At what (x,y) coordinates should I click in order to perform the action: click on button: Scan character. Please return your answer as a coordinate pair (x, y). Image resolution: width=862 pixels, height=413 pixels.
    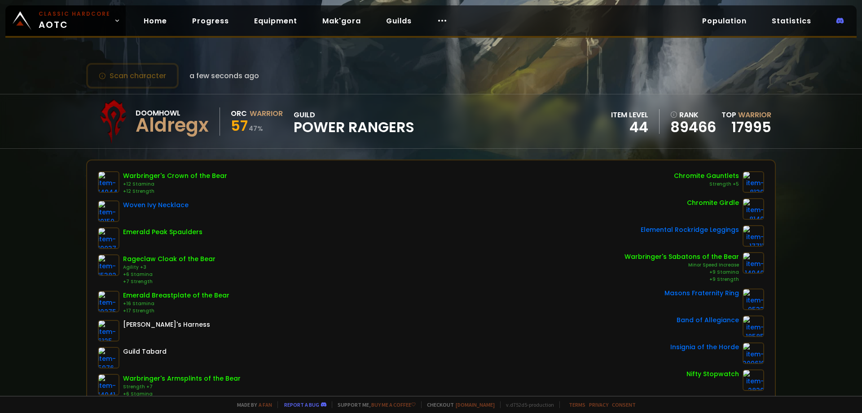
    Looking at the image, I should click on (132, 75).